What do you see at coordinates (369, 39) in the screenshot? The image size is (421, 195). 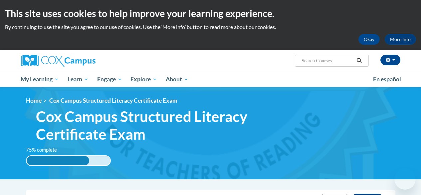 I see `button: Okay` at bounding box center [369, 39].